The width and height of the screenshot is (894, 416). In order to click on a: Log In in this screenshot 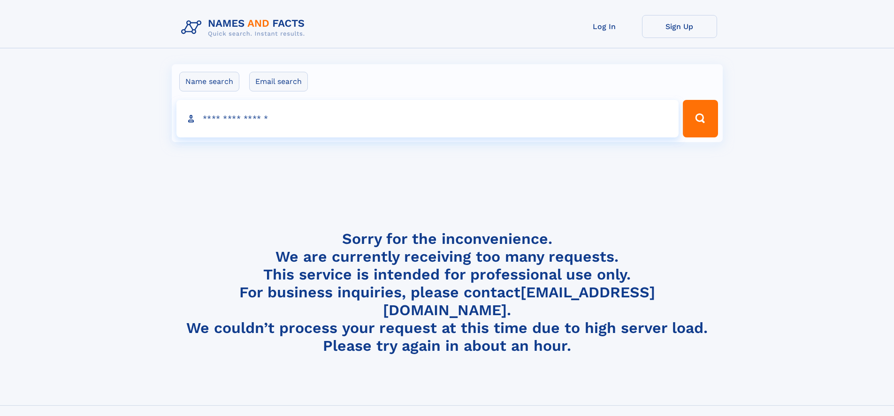, I will do `click(605, 26)`.